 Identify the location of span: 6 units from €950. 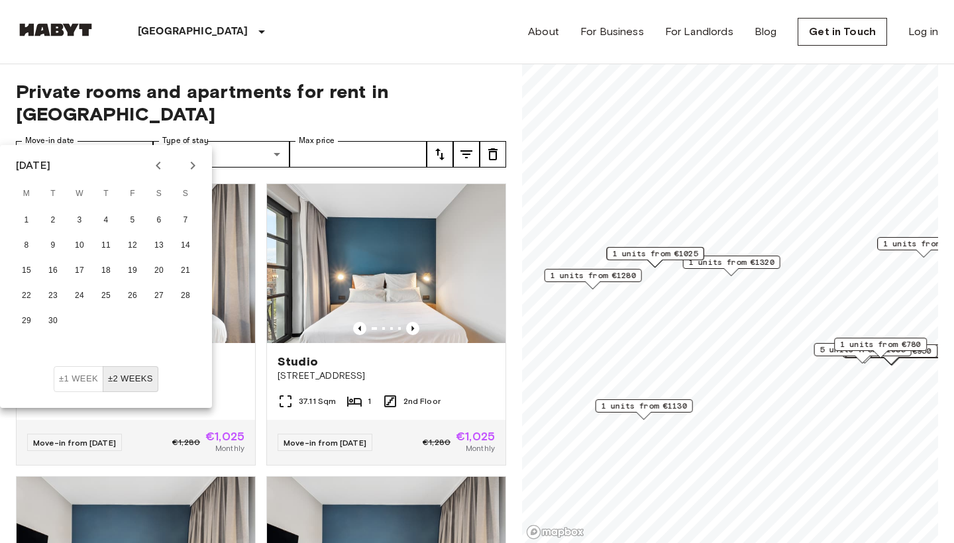
(891, 351).